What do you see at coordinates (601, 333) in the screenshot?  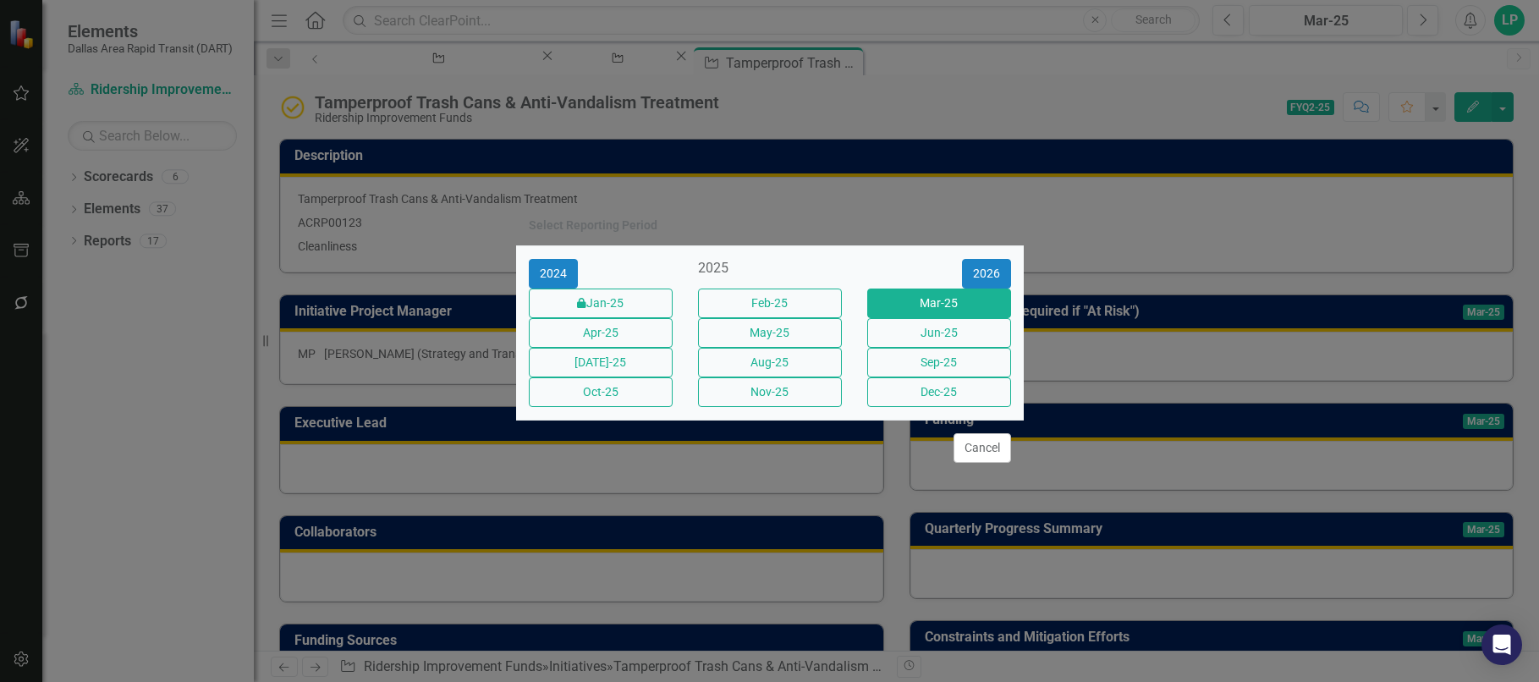 I see `button: Apr-25` at bounding box center [601, 333].